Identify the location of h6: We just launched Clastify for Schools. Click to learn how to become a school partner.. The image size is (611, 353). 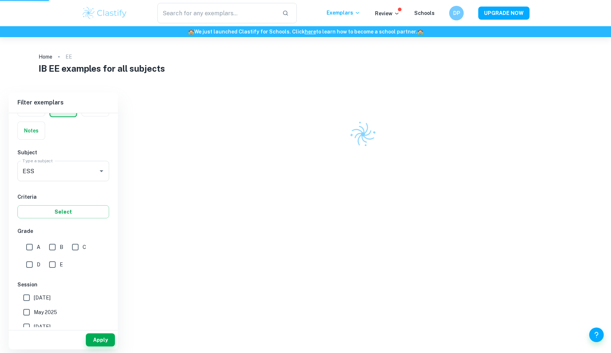
(306, 32).